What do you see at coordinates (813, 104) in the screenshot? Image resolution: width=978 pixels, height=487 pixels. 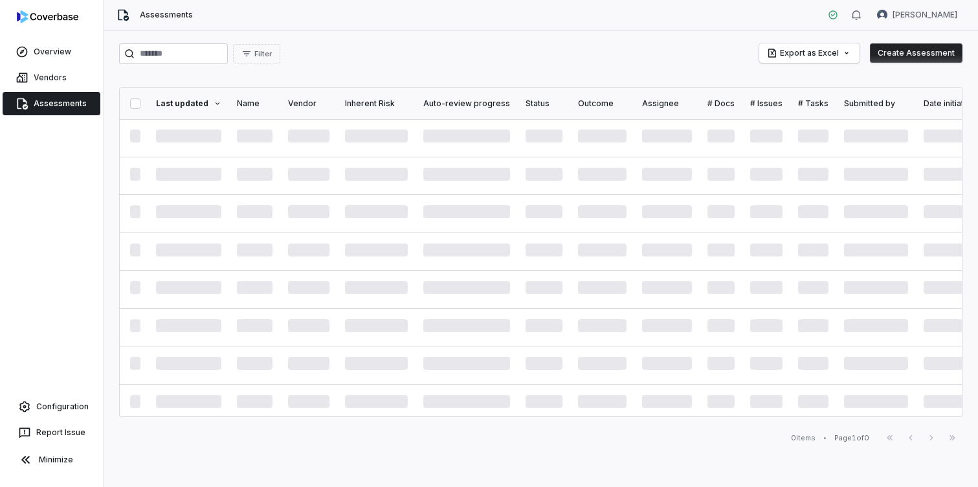 I see `div: # Tasks` at bounding box center [813, 104].